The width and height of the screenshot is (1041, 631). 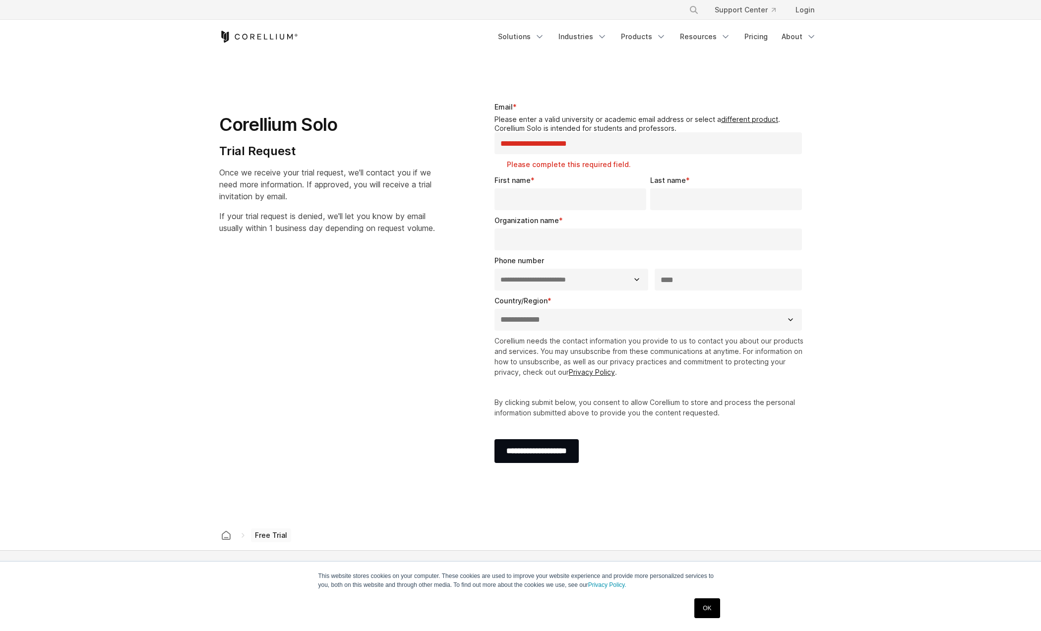 I want to click on a: Privacy Policy., so click(x=607, y=585).